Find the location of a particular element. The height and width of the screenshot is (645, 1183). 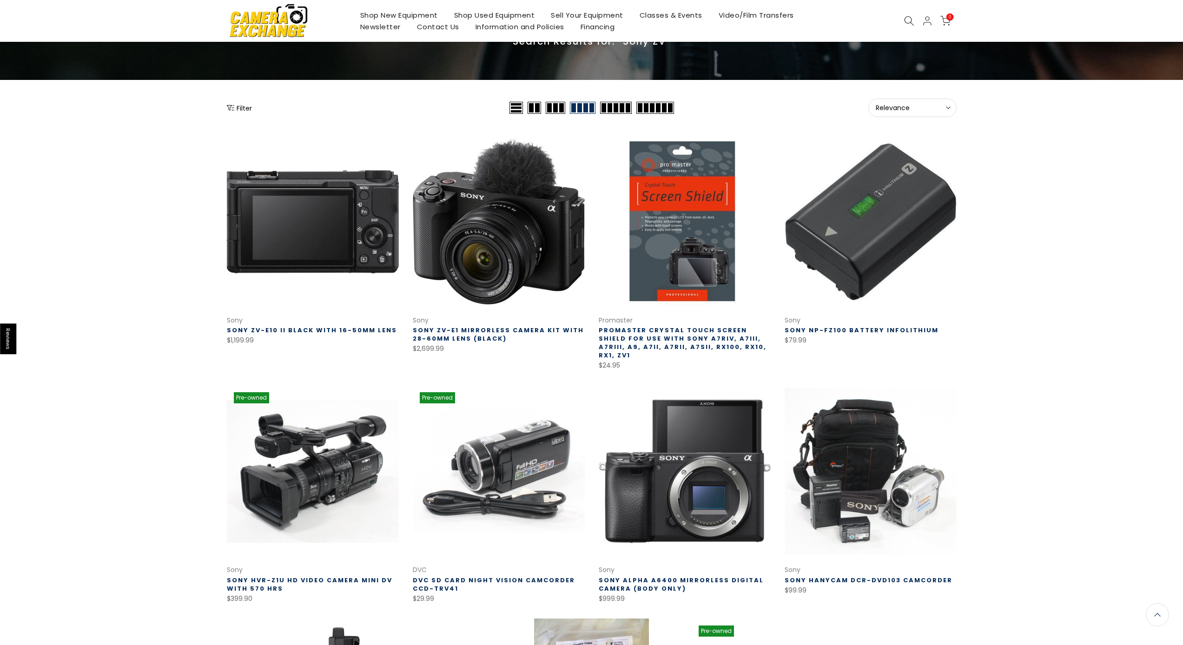

a: 0 is located at coordinates (945, 21).